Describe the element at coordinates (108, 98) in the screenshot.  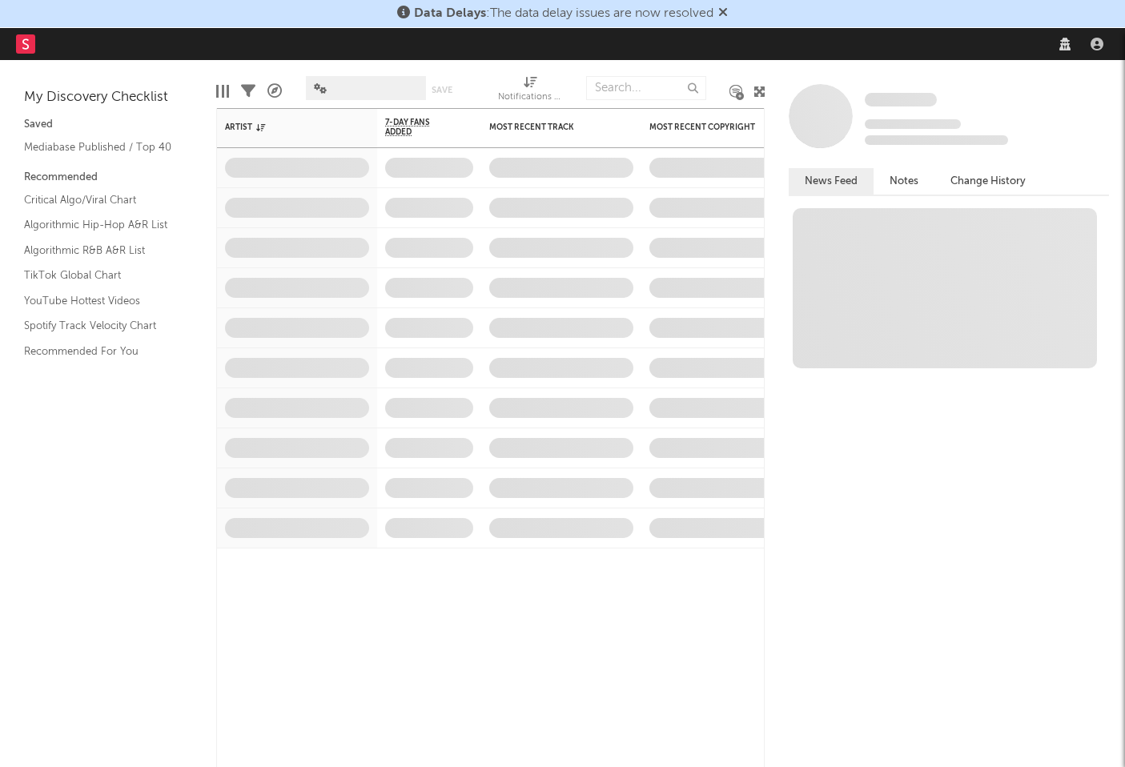
I see `div: My Discovery Checklist` at that location.